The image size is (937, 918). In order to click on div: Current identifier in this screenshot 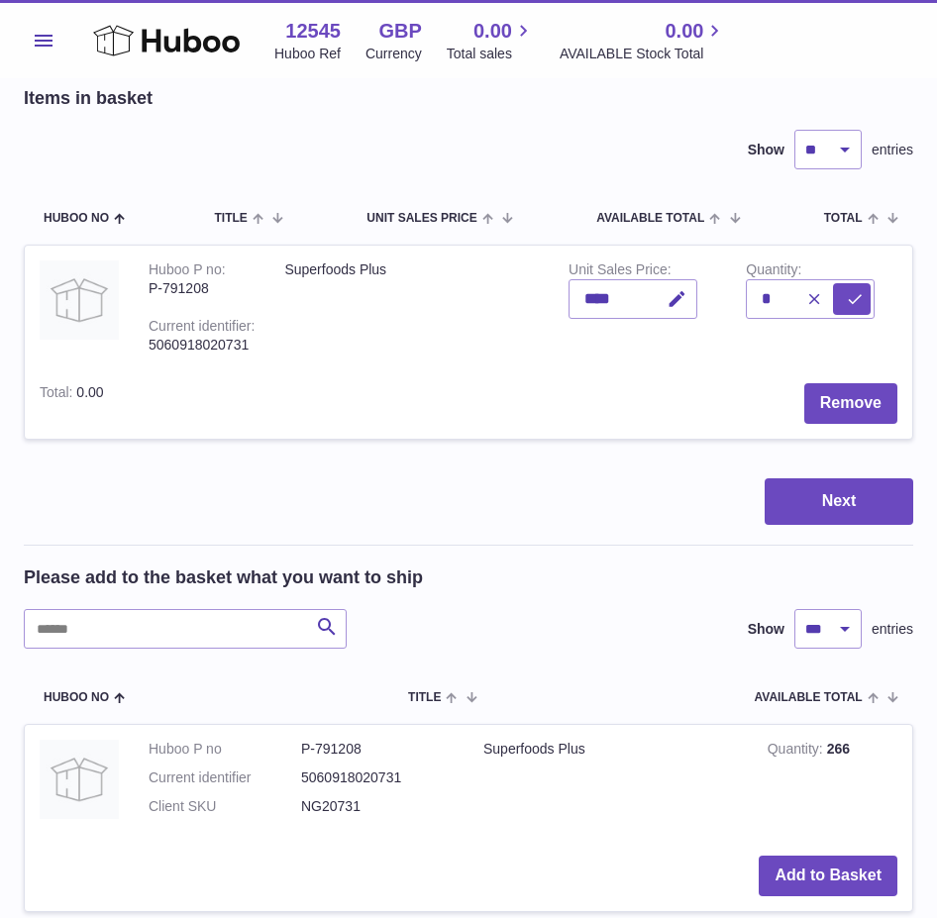, I will do `click(201, 328)`.